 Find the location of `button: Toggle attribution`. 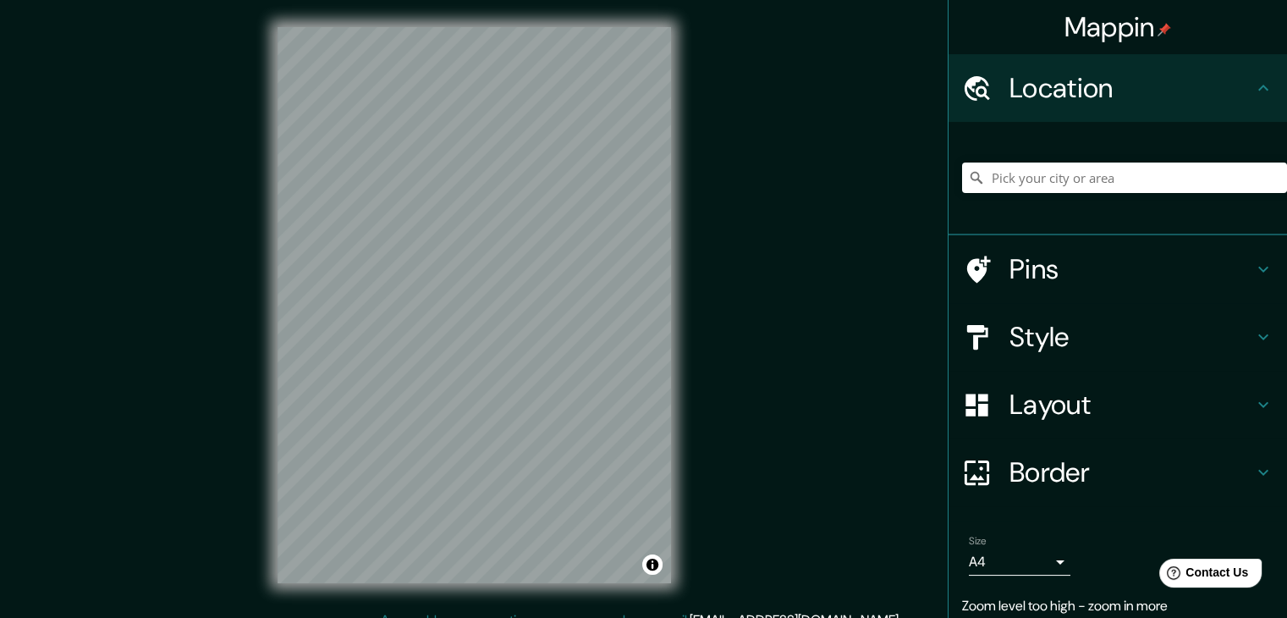

button: Toggle attribution is located at coordinates (652, 564).